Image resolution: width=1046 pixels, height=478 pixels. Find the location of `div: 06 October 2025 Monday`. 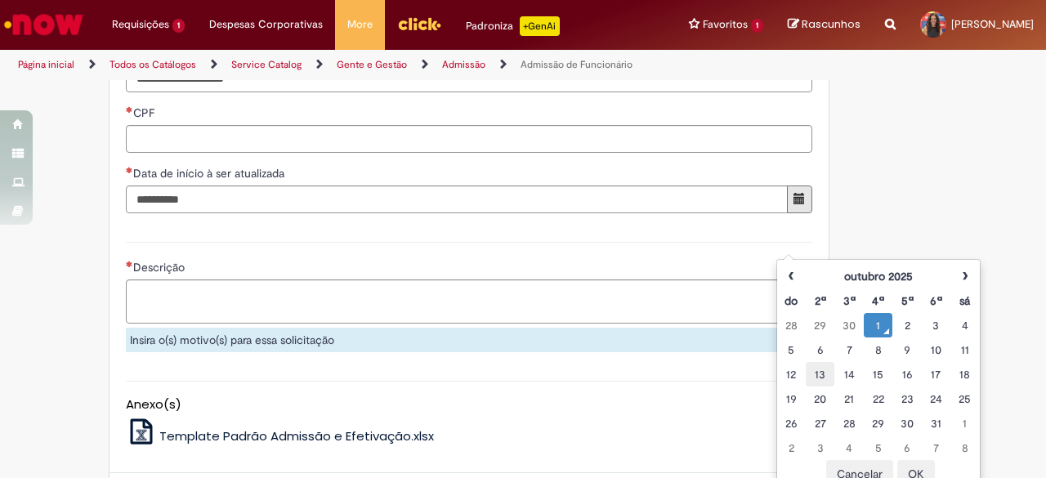

div: 06 October 2025 Monday is located at coordinates (820, 350).